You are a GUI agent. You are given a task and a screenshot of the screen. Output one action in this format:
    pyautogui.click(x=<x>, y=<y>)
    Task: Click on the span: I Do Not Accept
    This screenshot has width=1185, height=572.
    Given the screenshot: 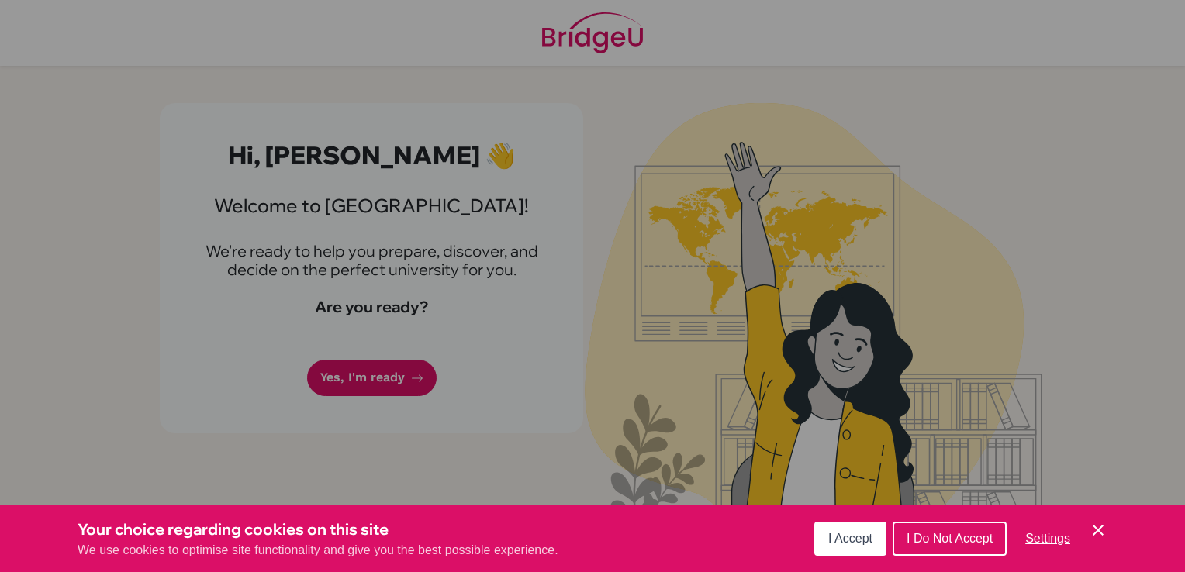 What is the action you would take?
    pyautogui.click(x=949, y=538)
    